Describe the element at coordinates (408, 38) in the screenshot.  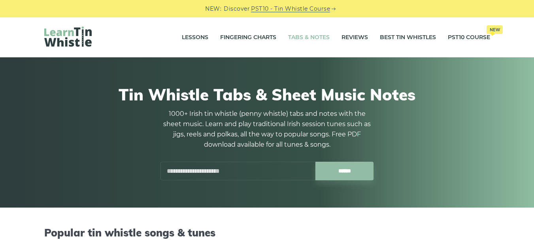
I see `a: Best Tin Whistles` at that location.